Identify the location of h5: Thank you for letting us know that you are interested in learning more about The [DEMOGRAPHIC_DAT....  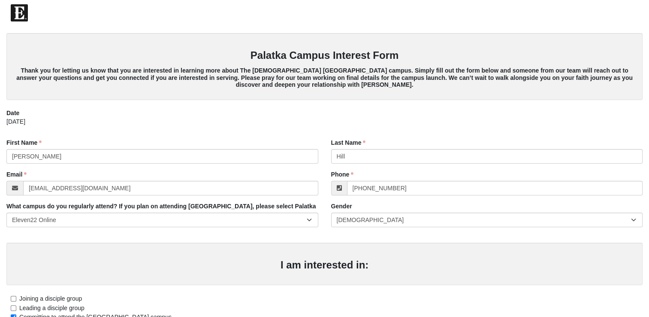
(324, 78).